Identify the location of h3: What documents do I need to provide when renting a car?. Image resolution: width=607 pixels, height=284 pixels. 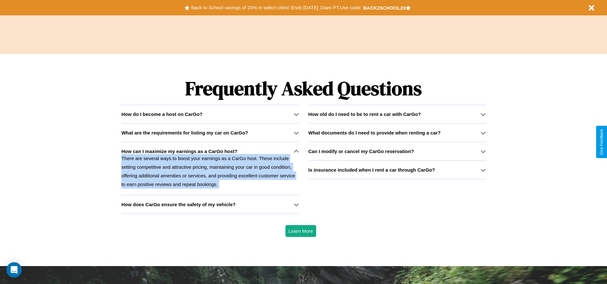
(375, 133).